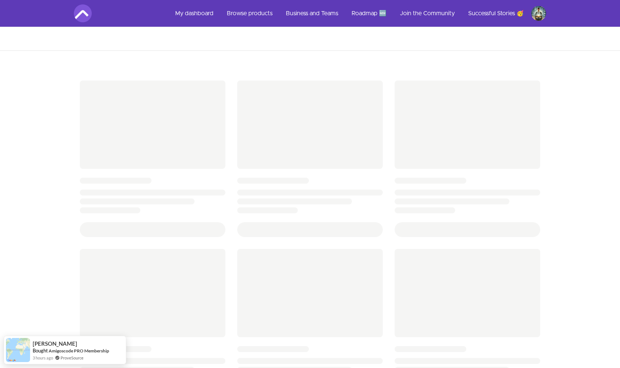  Describe the element at coordinates (194, 13) in the screenshot. I see `a: My dashboard` at that location.